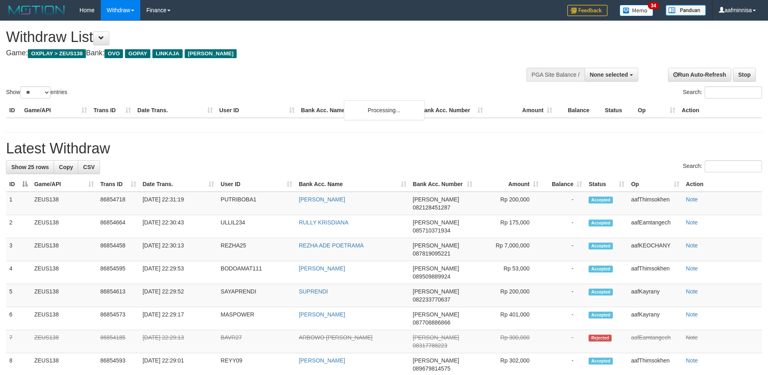 Image resolution: width=768 pixels, height=375 pixels. I want to click on span: OVO, so click(114, 54).